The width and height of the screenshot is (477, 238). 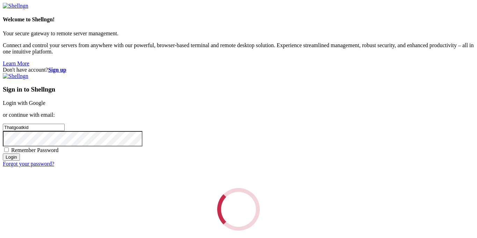 I want to click on p: Connect and control your servers from anywhere with our powerful, browser-based terminal and remo..., so click(x=238, y=49).